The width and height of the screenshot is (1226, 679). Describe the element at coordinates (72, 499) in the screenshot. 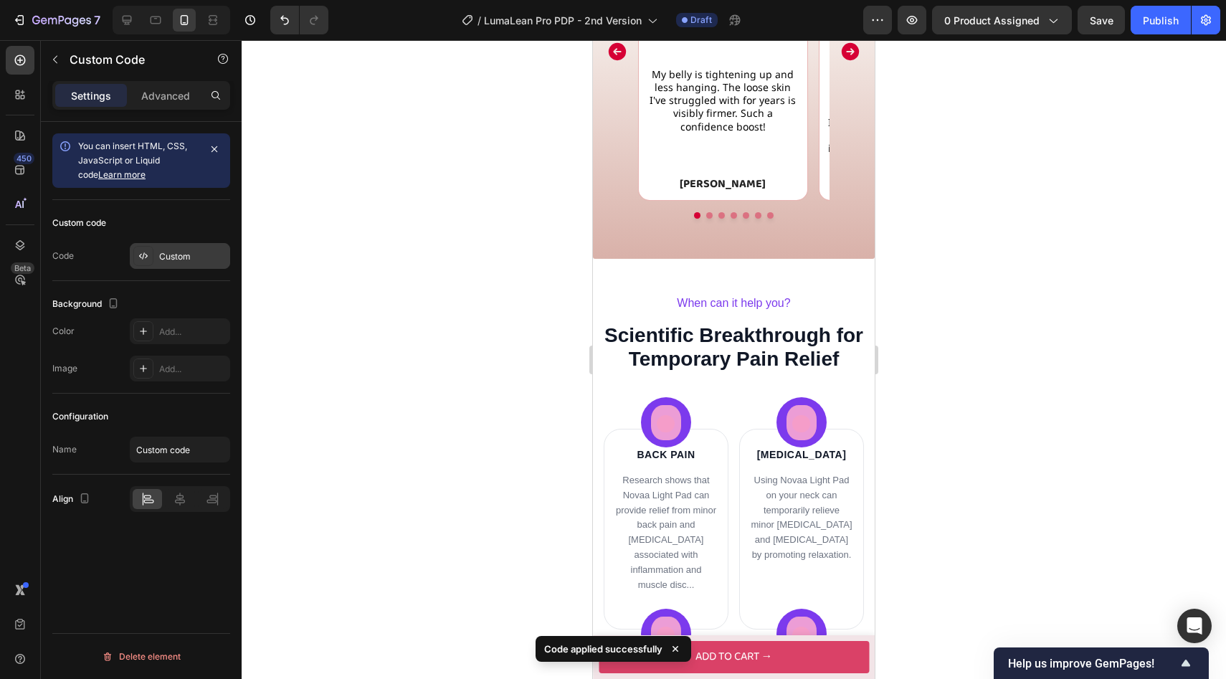

I see `div: Align` at that location.